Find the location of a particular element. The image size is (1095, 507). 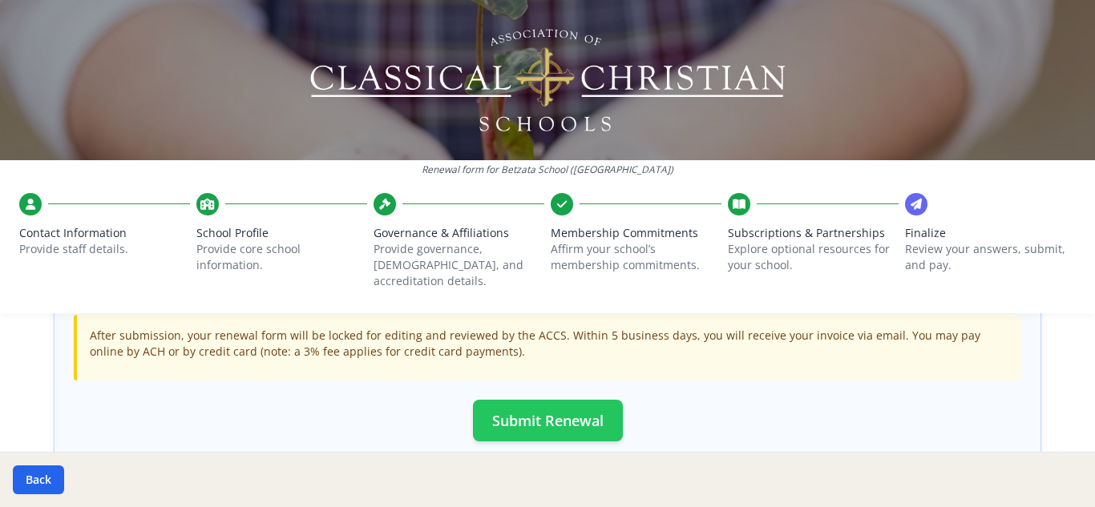

p: Provide staff details. is located at coordinates (104, 249).